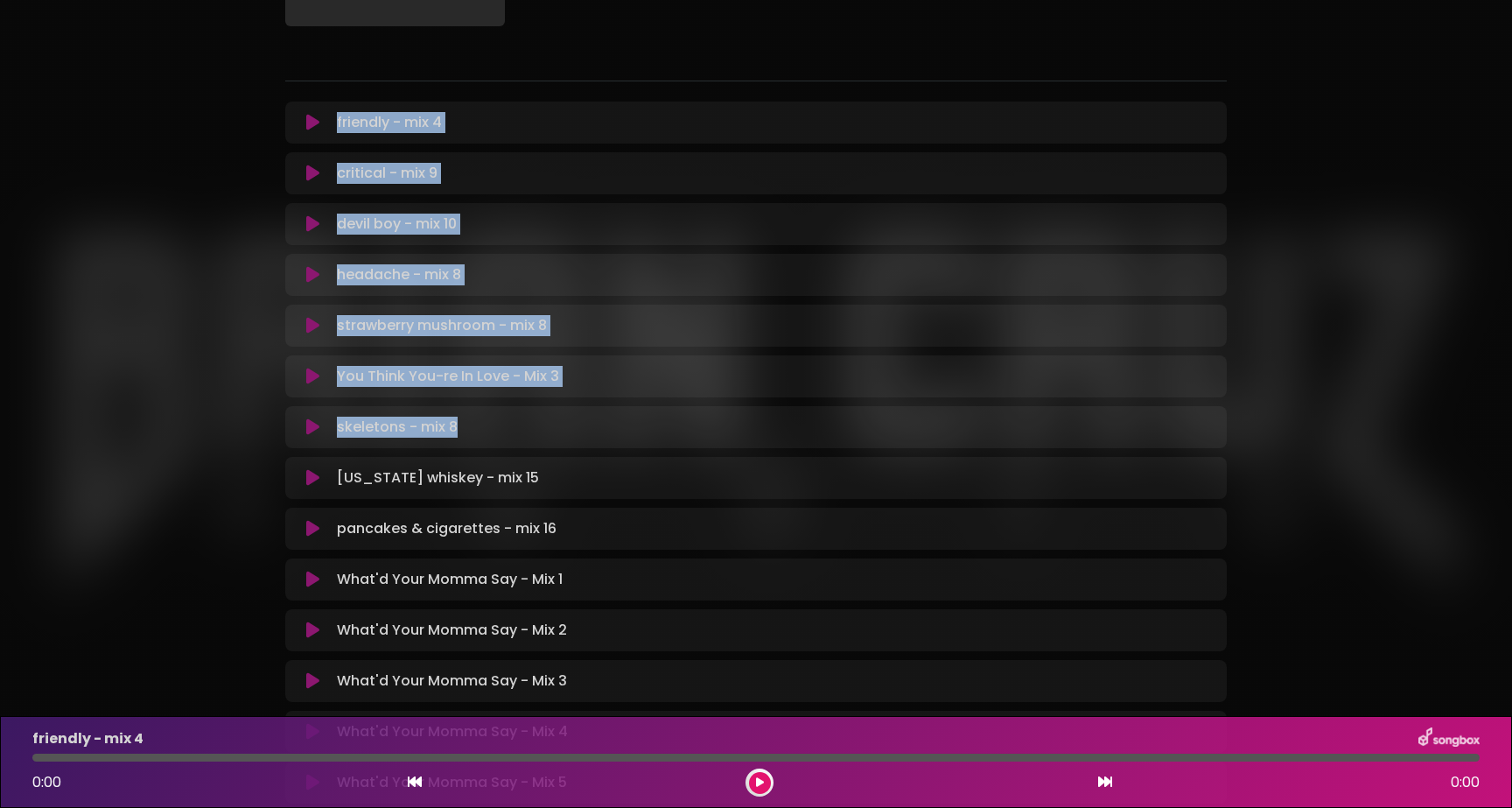 The image size is (1512, 808). Describe the element at coordinates (446, 528) in the screenshot. I see `p: pancakes & cigarettes - mix 16` at that location.